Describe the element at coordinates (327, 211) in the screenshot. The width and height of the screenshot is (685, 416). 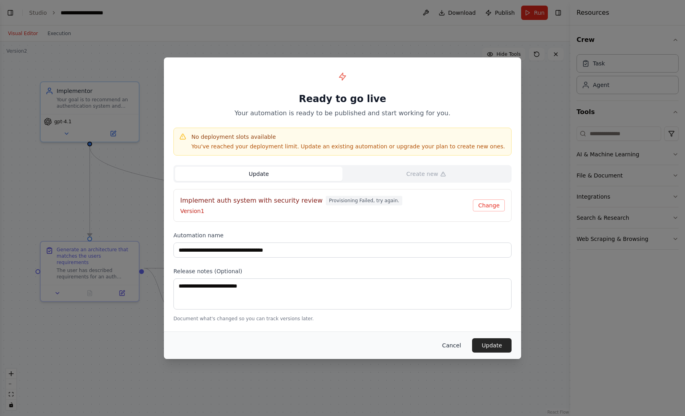
I see `p: Version 1` at that location.